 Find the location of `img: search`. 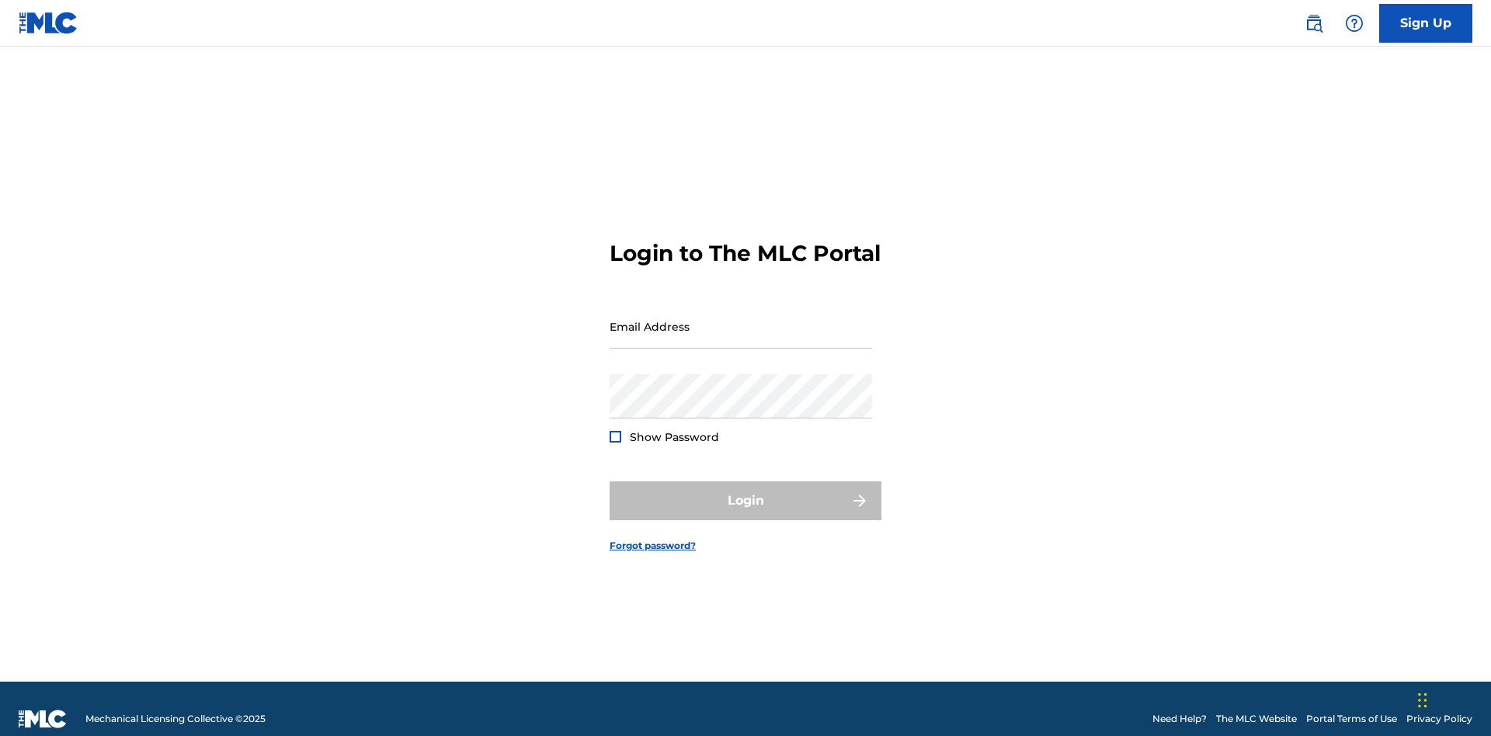

img: search is located at coordinates (1314, 23).